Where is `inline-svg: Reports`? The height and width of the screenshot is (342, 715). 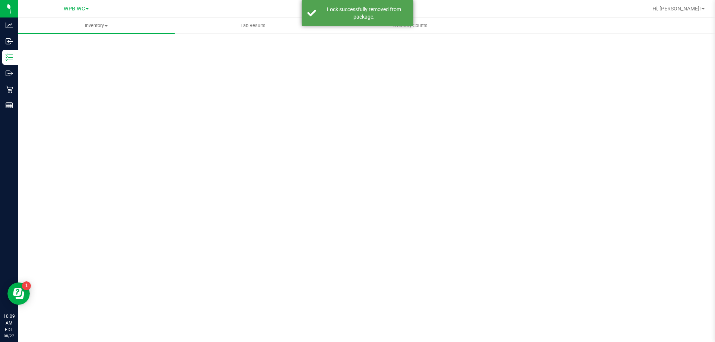
inline-svg: Reports is located at coordinates (9, 105).